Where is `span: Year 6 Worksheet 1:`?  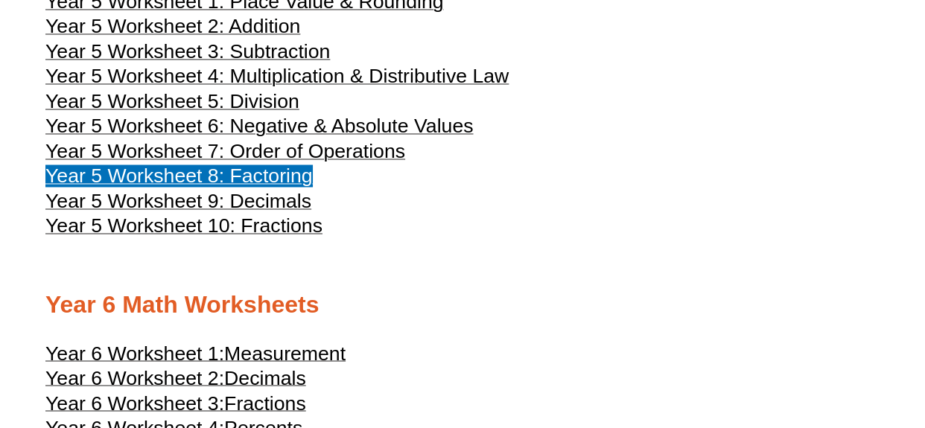
span: Year 6 Worksheet 1: is located at coordinates (135, 353).